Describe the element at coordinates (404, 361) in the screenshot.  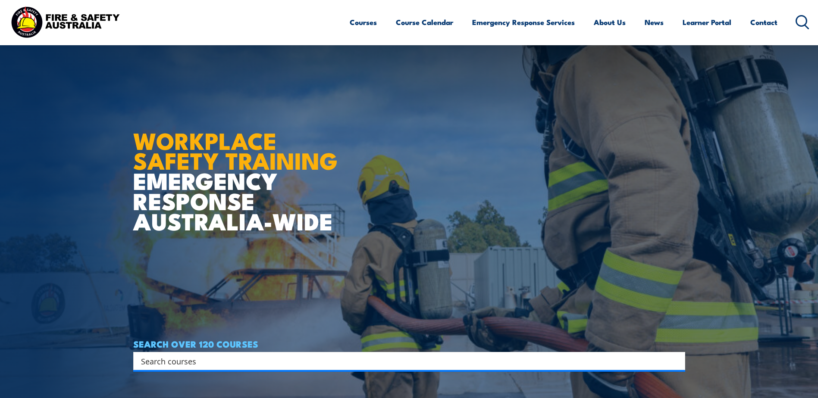
I see `input: Search input` at that location.